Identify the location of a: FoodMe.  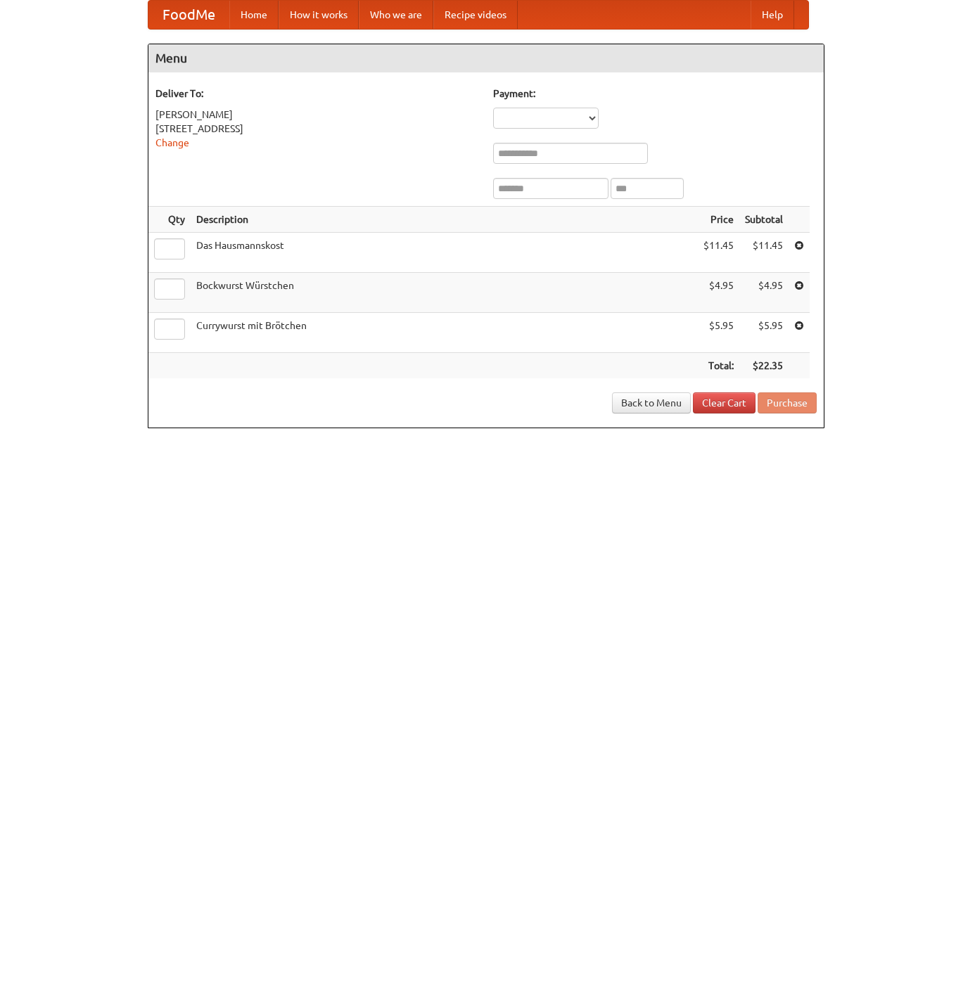
(188, 15).